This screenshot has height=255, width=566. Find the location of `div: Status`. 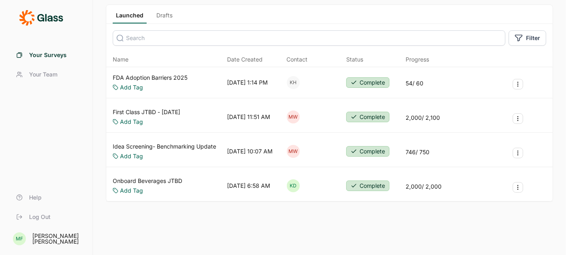

div: Status is located at coordinates (355, 59).